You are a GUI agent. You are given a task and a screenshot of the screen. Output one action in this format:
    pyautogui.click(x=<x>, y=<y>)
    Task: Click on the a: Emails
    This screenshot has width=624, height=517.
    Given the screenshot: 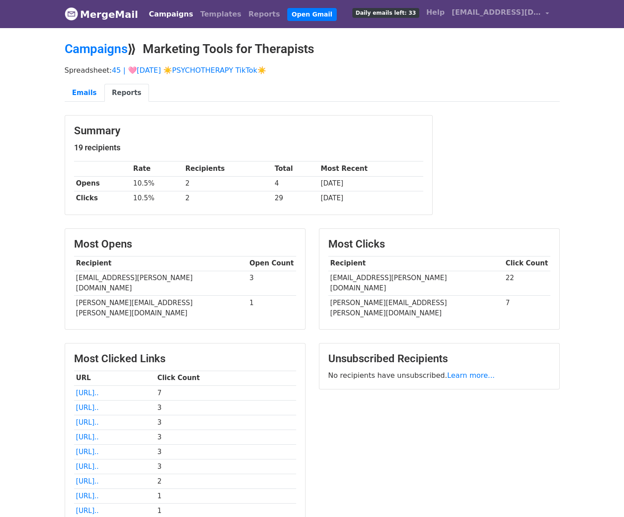 What is the action you would take?
    pyautogui.click(x=84, y=93)
    